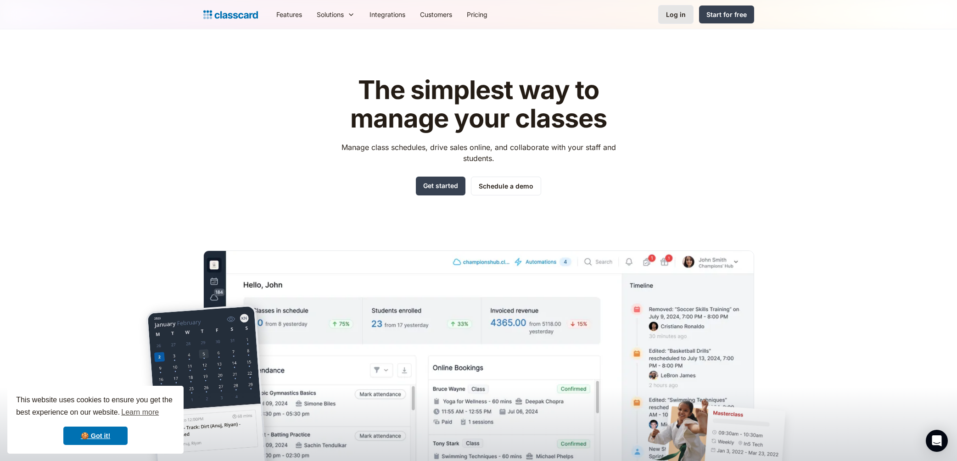 The image size is (957, 461). What do you see at coordinates (289, 14) in the screenshot?
I see `a: Features` at bounding box center [289, 14].